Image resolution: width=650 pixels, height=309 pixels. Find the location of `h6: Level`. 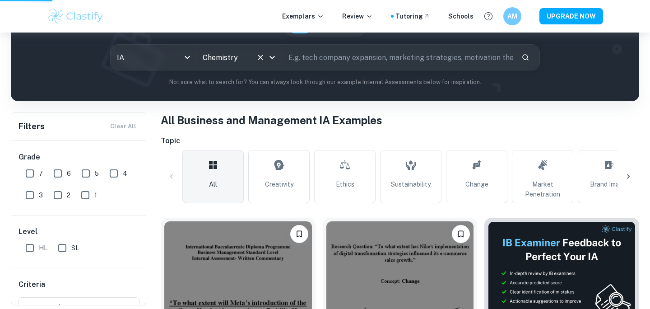

h6: Level is located at coordinates (79, 232).